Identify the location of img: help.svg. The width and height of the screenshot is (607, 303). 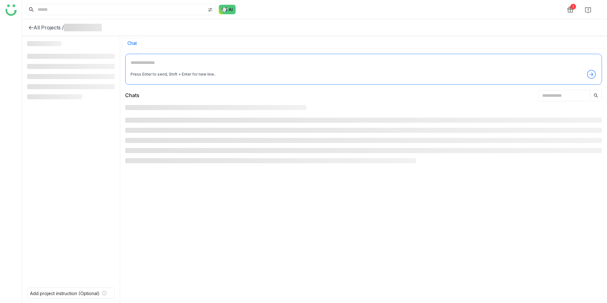
(588, 10).